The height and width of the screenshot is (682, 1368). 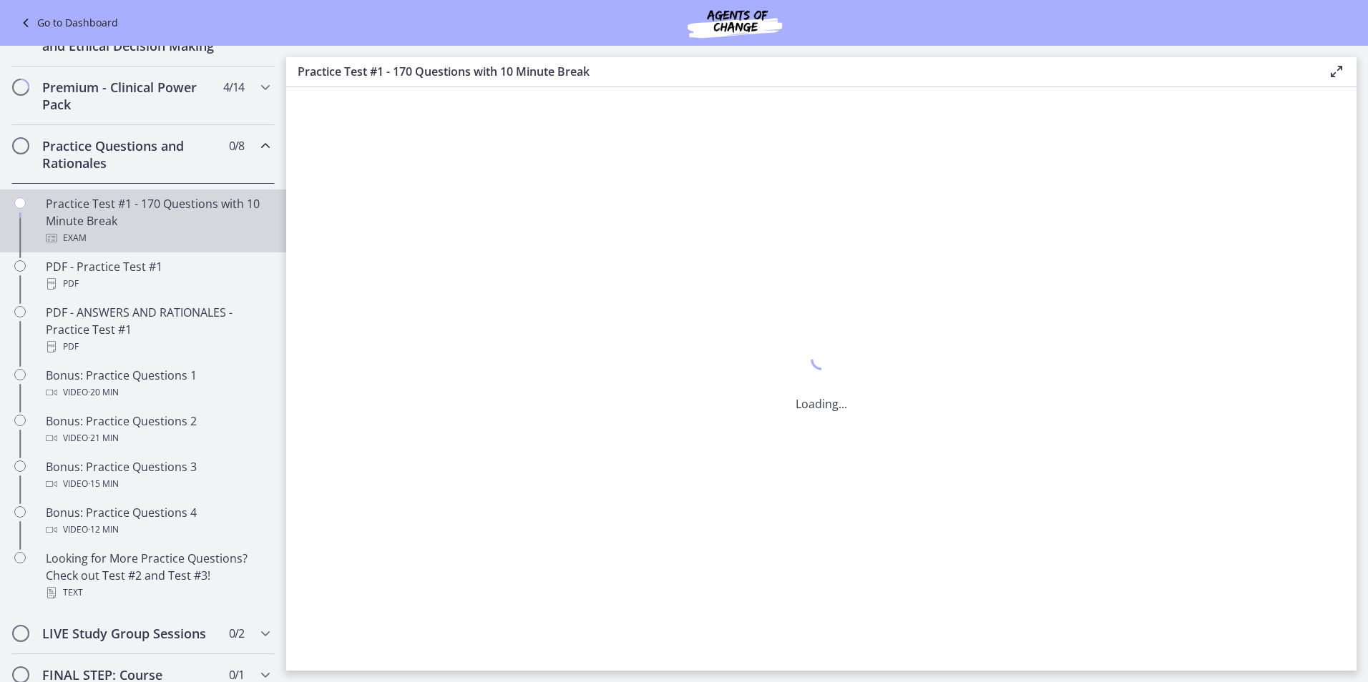 What do you see at coordinates (67, 23) in the screenshot?
I see `a: Go to Dashboard` at bounding box center [67, 23].